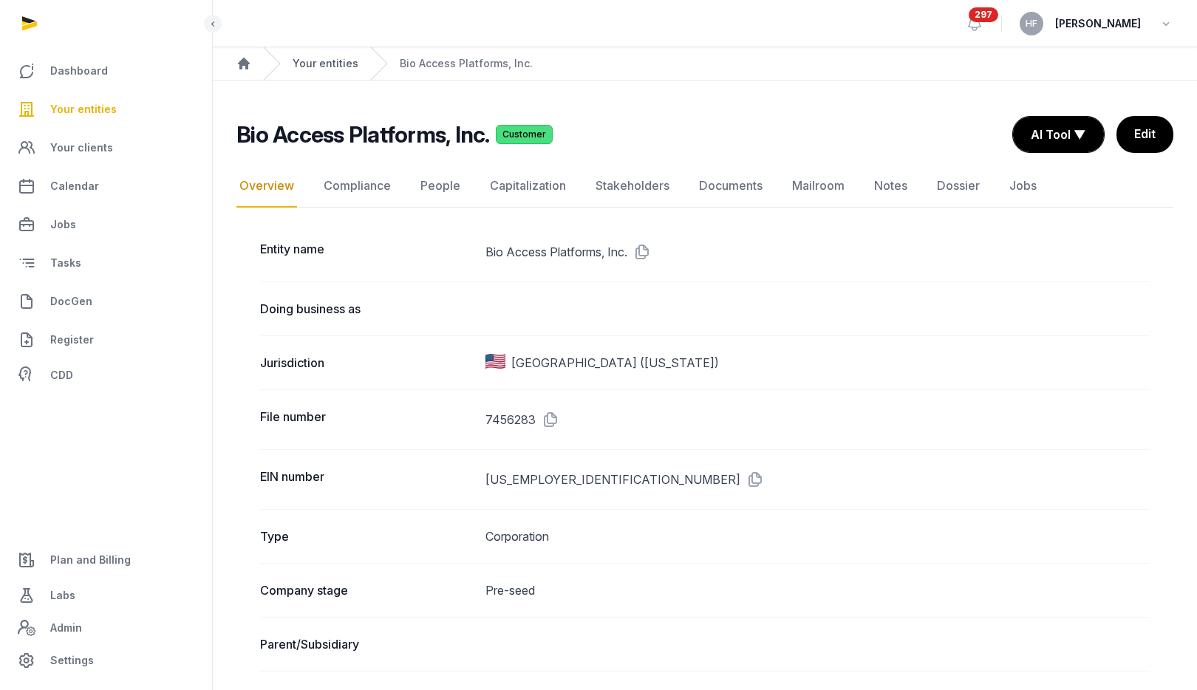  What do you see at coordinates (63, 225) in the screenshot?
I see `span: Jobs` at bounding box center [63, 225].